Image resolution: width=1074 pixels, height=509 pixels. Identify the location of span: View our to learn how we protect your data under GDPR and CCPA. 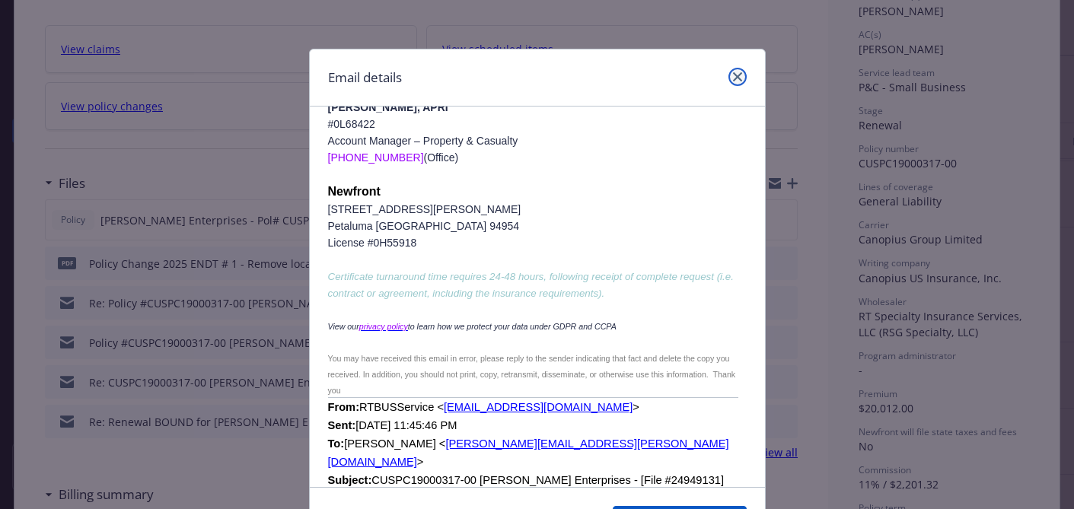
(472, 326).